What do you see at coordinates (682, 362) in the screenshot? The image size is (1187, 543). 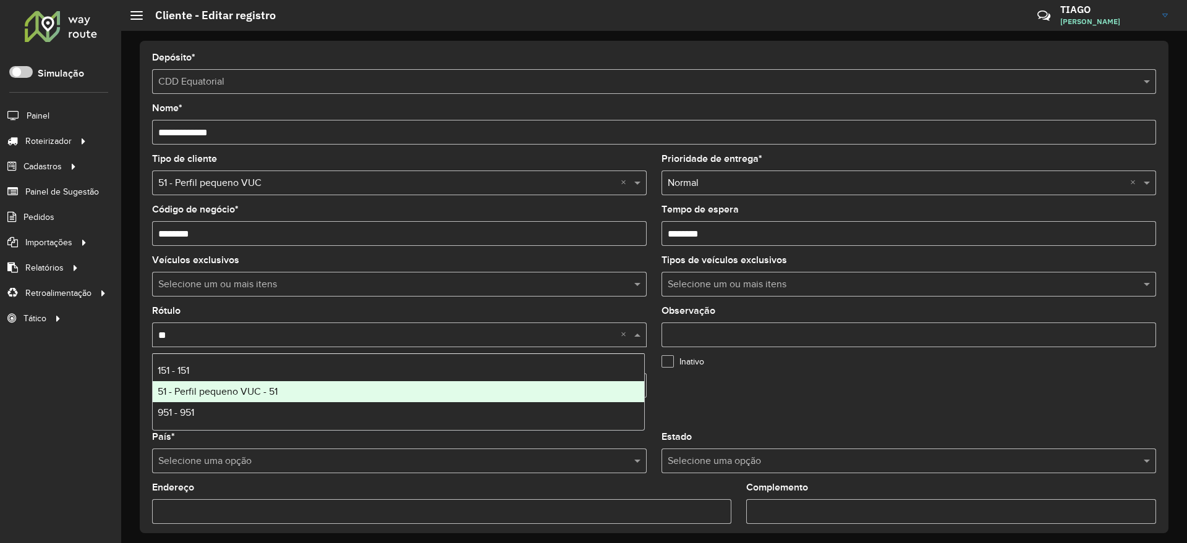 I see `label: Inativo` at bounding box center [682, 362].